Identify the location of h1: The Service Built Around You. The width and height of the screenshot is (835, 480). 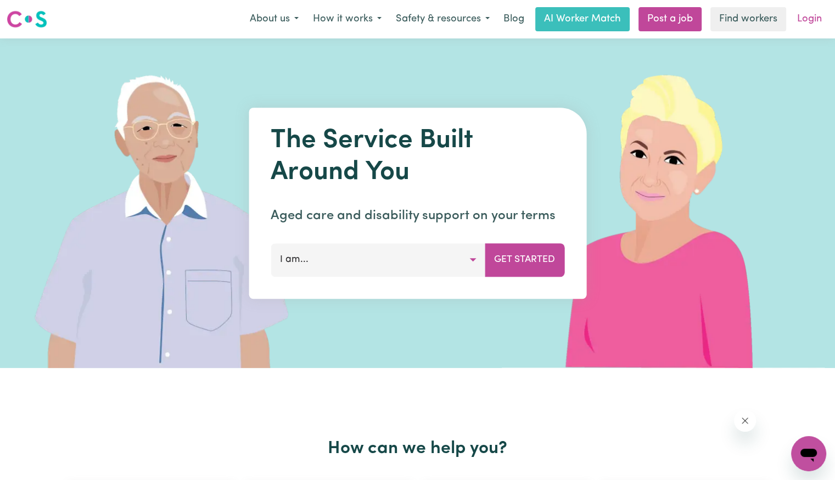
(417, 157).